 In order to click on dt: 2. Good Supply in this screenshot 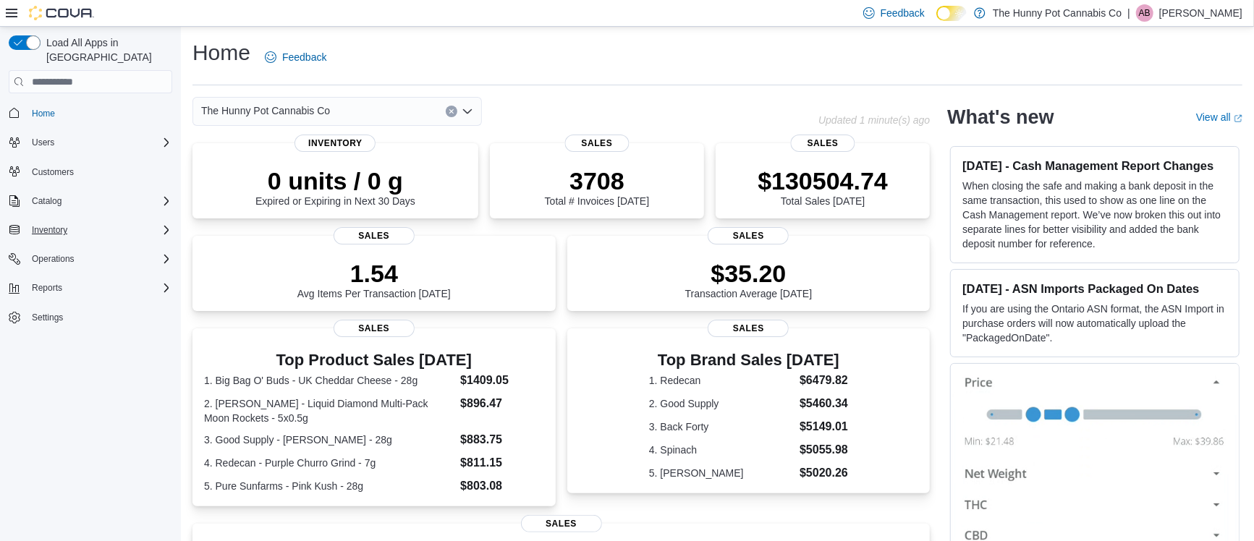, I will do `click(722, 404)`.